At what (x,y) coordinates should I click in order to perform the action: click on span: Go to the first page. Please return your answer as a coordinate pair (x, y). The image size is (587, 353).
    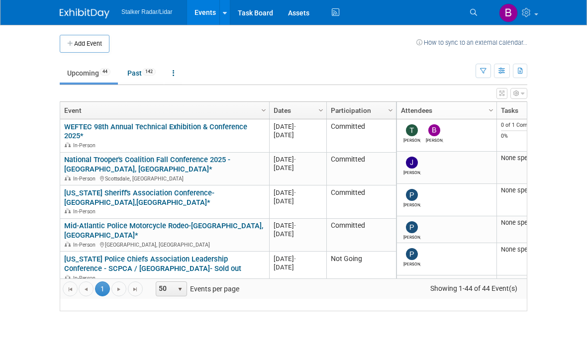
    Looking at the image, I should click on (70, 290).